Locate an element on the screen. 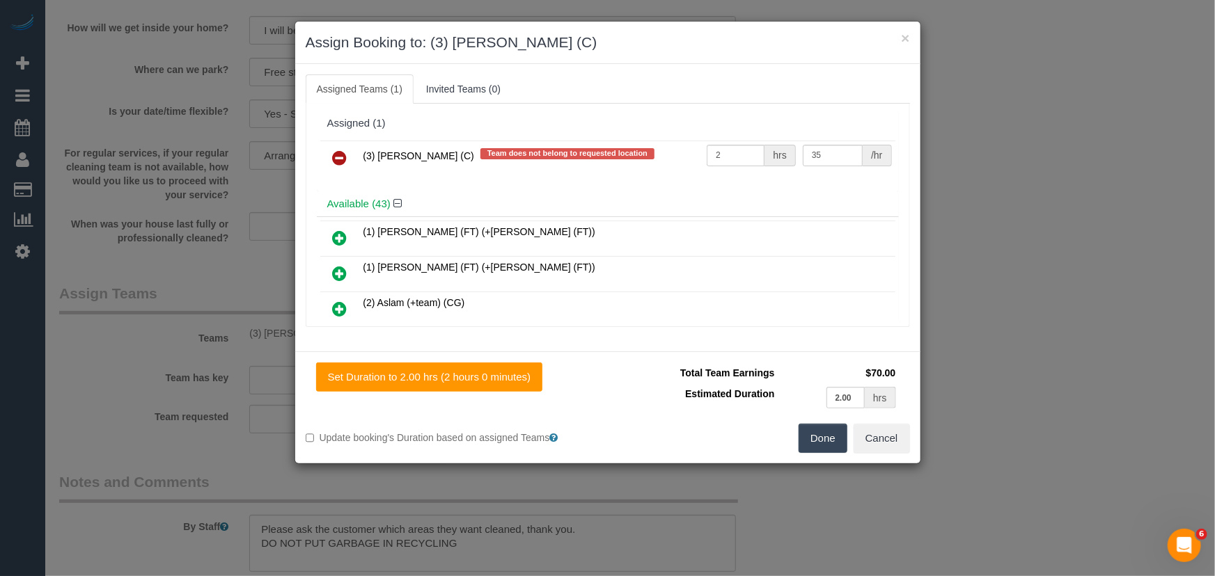 The width and height of the screenshot is (1215, 576). button: Done is located at coordinates (823, 439).